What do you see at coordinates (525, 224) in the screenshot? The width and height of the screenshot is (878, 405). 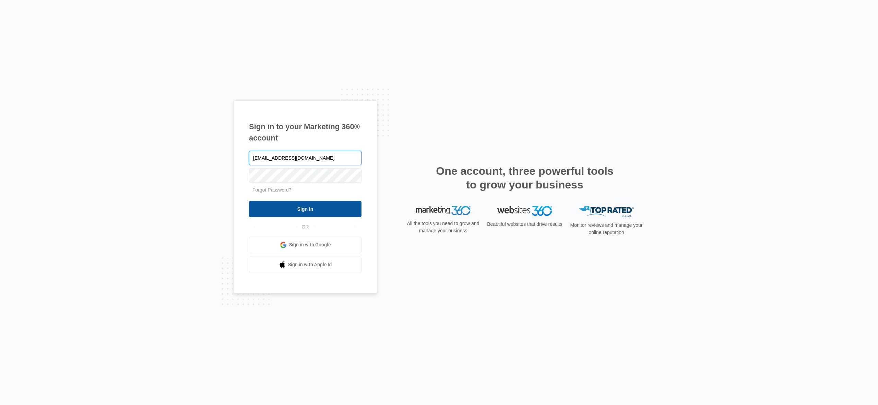 I see `p: Beautiful websites that drive results` at bounding box center [525, 224].